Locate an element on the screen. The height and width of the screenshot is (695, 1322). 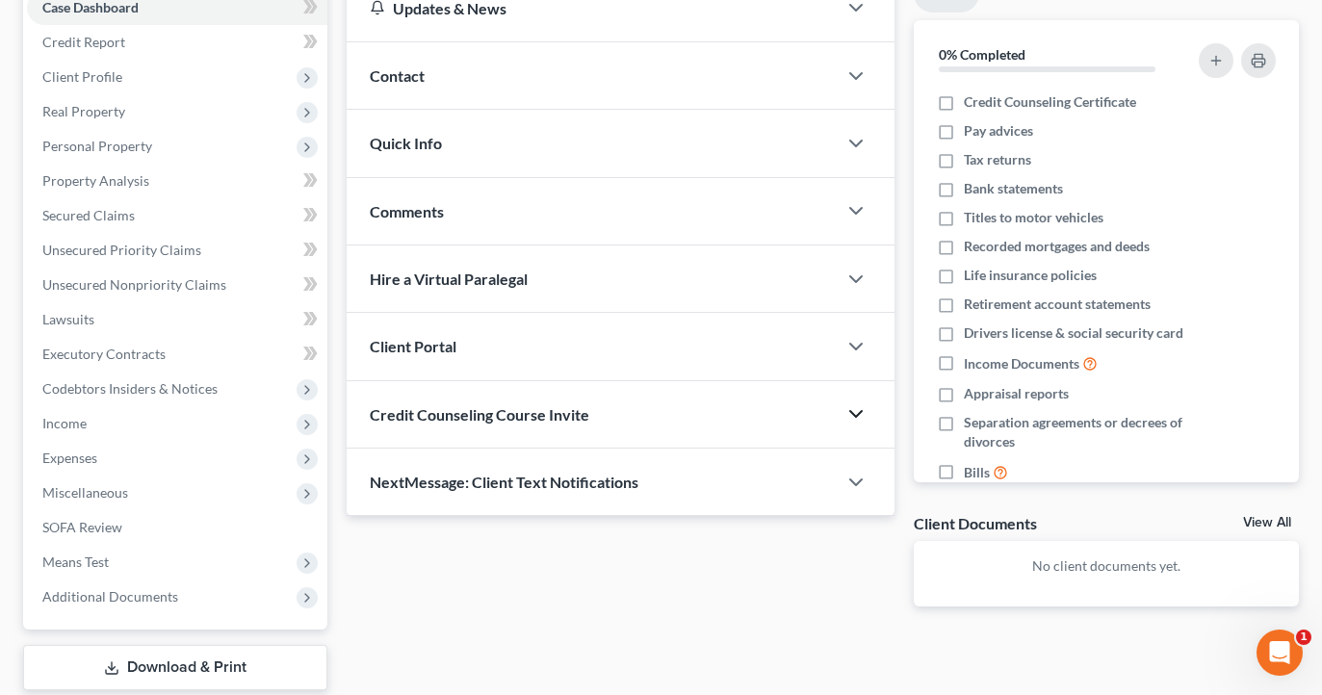
span: Unsecured Nonpriority Claims is located at coordinates (134, 284).